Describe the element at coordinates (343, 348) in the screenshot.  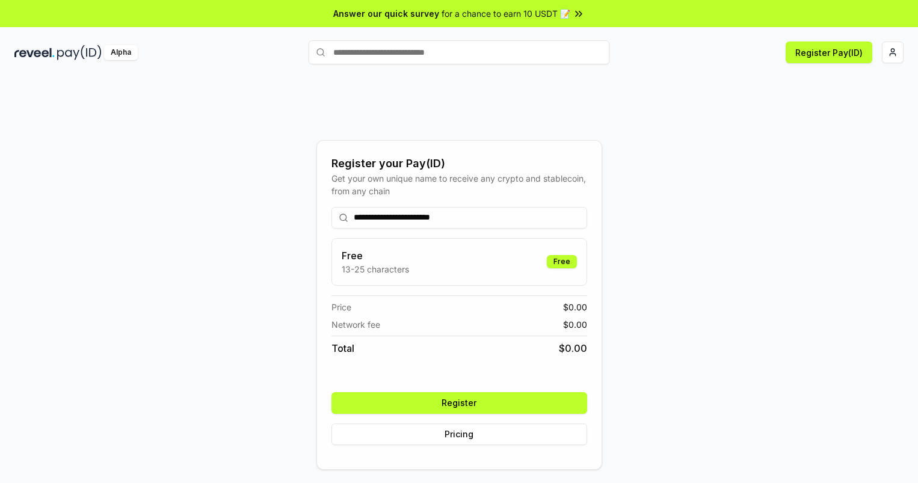
I see `span: Total` at that location.